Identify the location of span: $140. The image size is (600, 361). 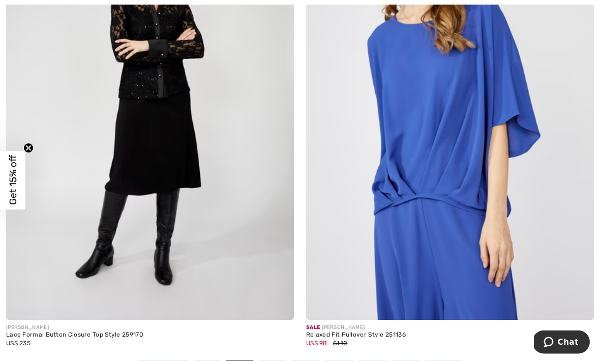
(340, 344).